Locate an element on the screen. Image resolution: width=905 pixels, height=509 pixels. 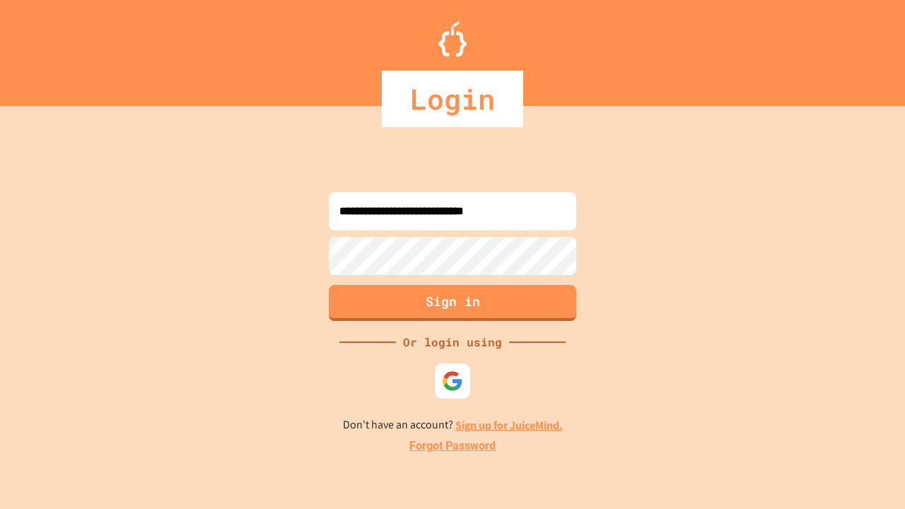
div: Or login using is located at coordinates (453, 342).